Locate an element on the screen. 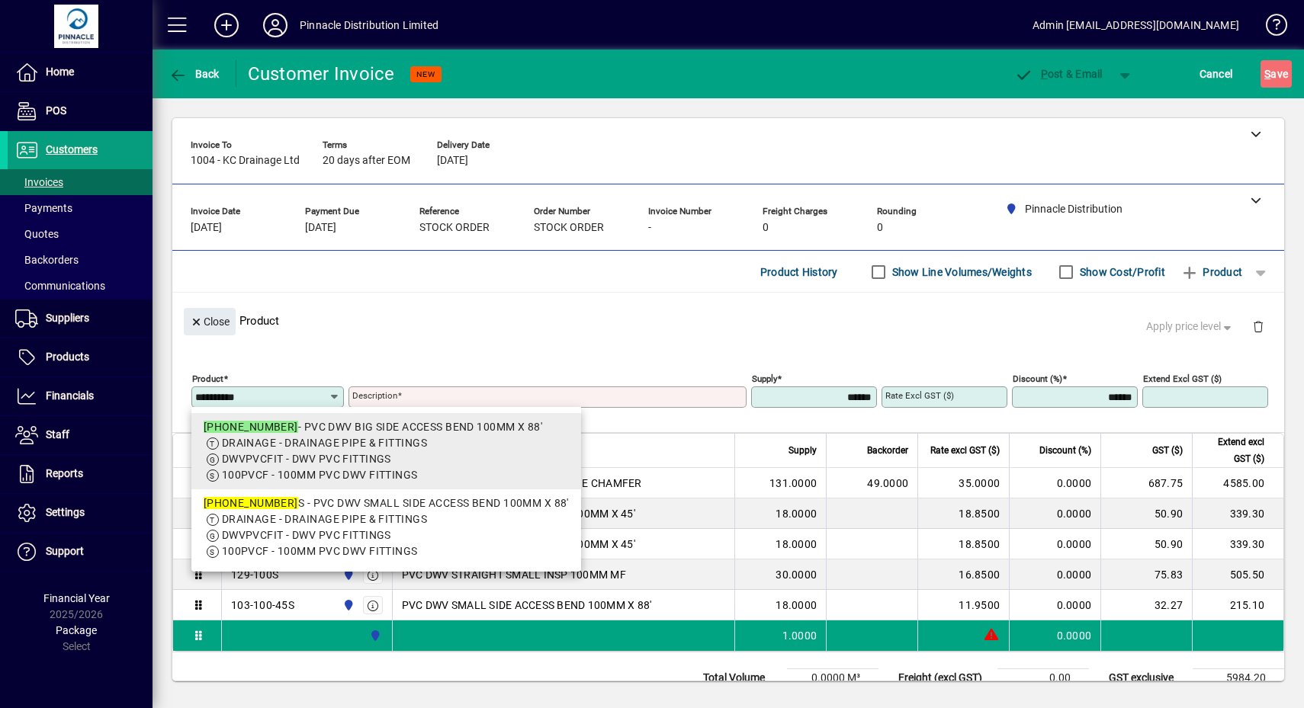 This screenshot has height=708, width=1304. button: Save is located at coordinates (1276, 74).